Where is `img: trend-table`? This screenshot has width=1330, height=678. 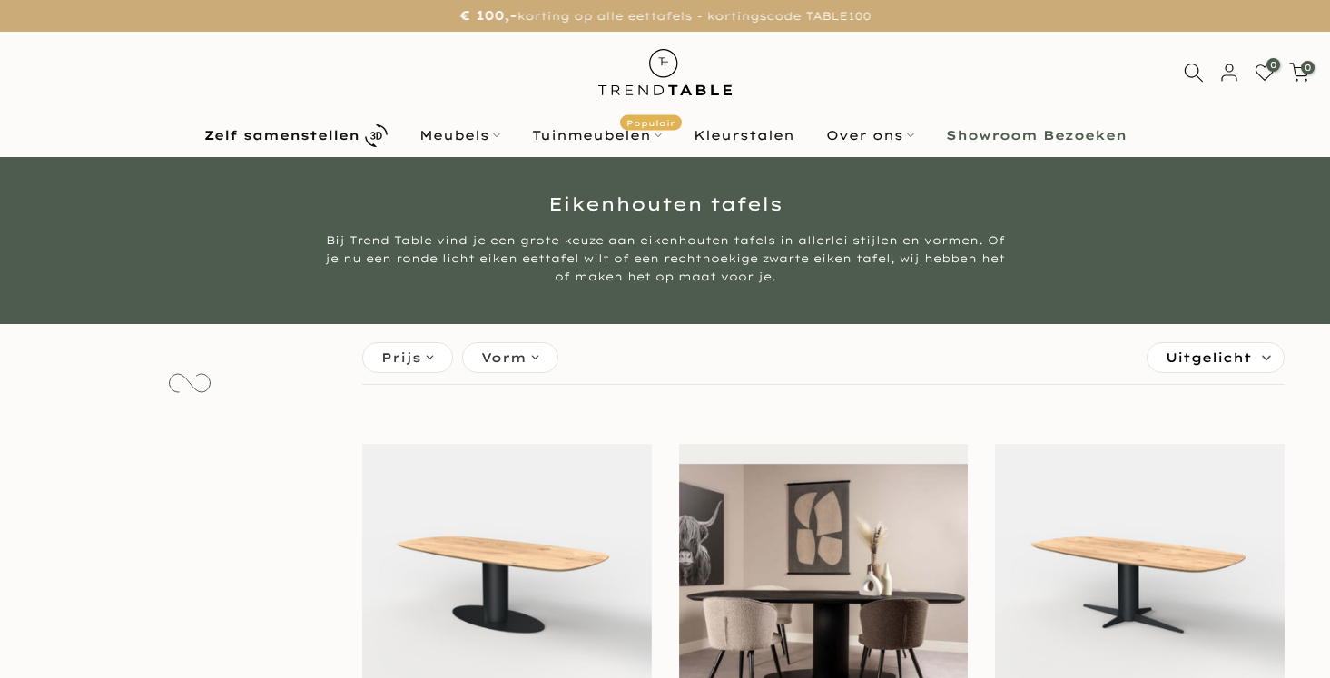 img: trend-table is located at coordinates (664, 72).